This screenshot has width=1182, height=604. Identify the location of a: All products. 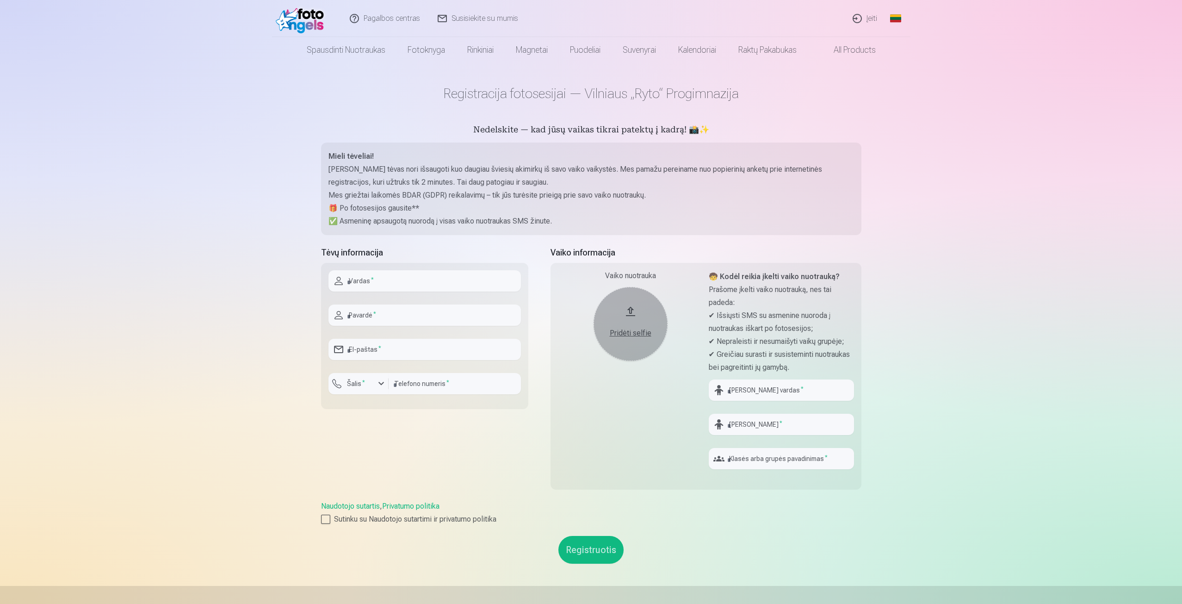
(847, 50).